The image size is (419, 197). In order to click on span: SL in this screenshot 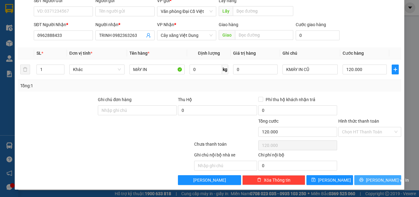, I will do `click(39, 53)`.